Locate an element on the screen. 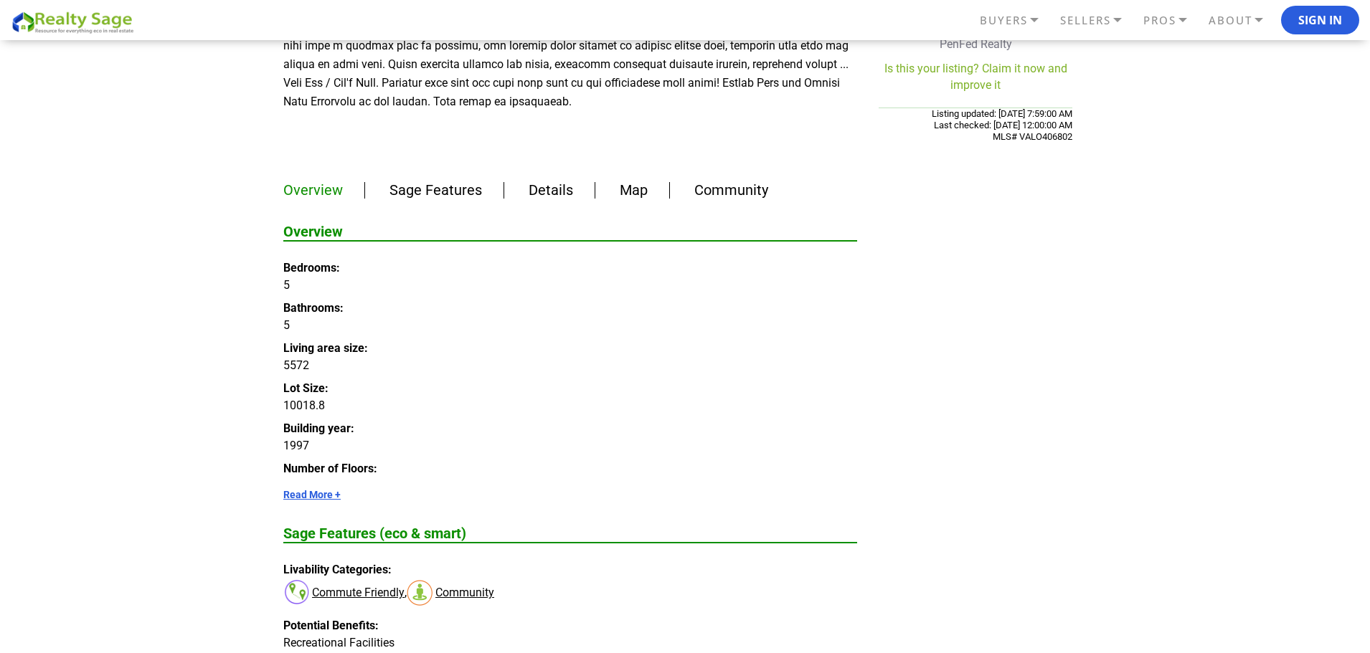 Image resolution: width=1370 pixels, height=653 pixels. a: SELLERS is located at coordinates (1098, 20).